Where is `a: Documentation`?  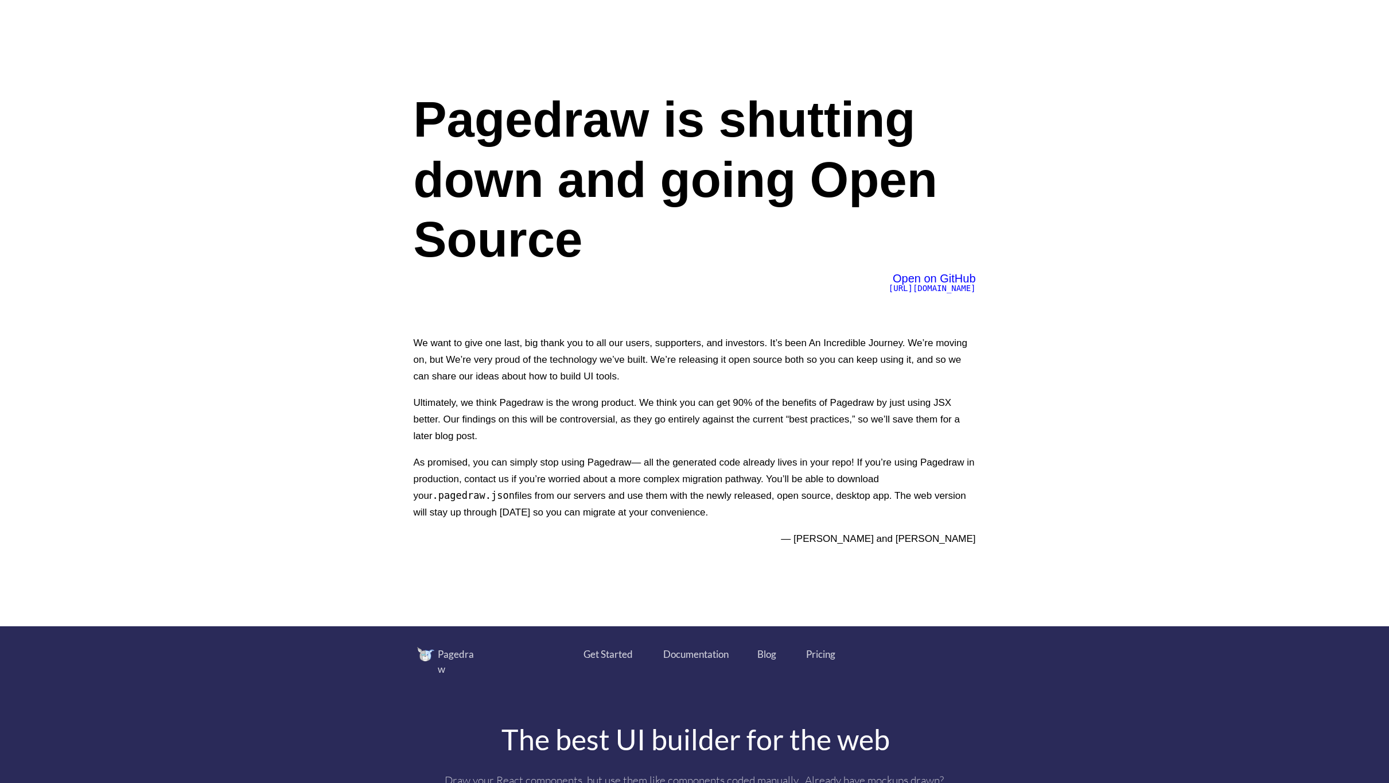 a: Documentation is located at coordinates (696, 654).